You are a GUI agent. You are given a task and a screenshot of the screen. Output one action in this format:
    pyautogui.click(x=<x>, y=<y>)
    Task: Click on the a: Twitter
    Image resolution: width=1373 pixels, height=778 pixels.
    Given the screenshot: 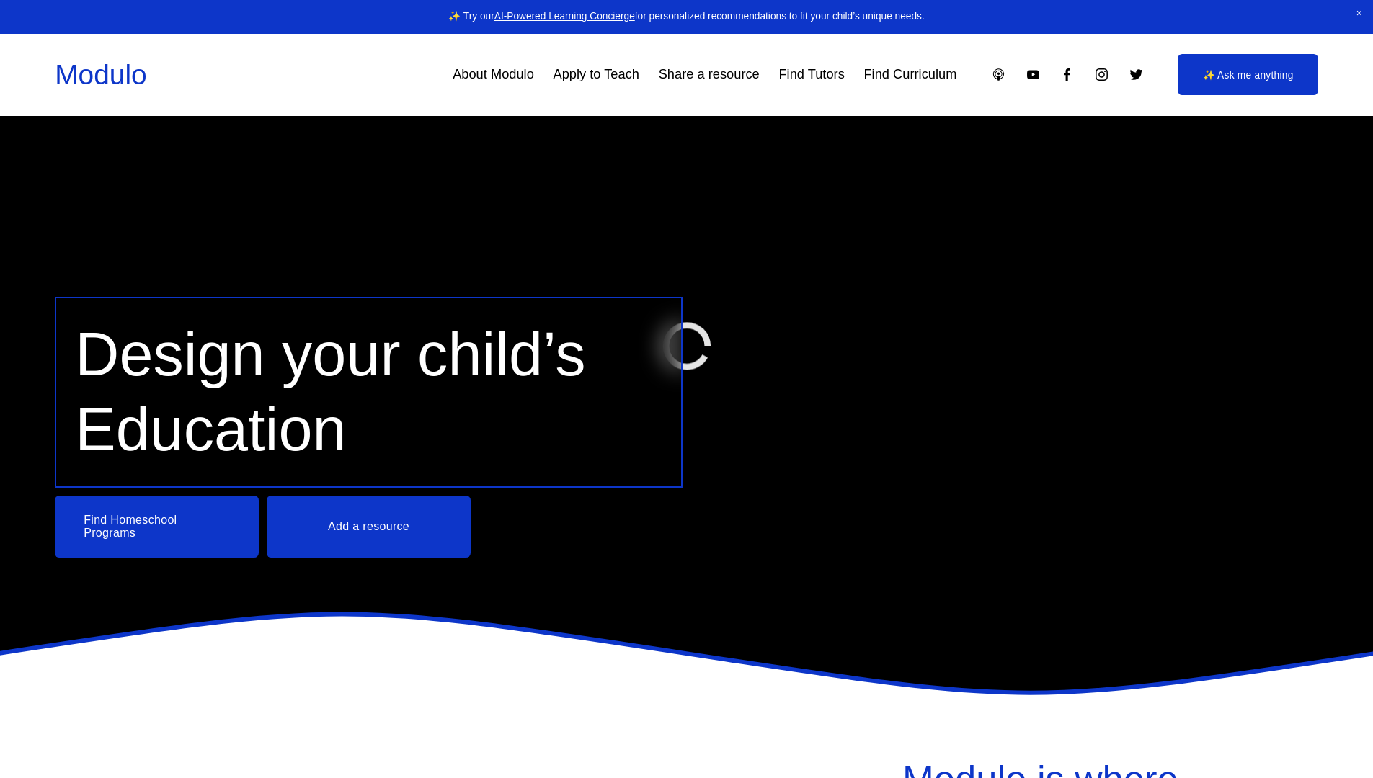 What is the action you would take?
    pyautogui.click(x=1135, y=74)
    